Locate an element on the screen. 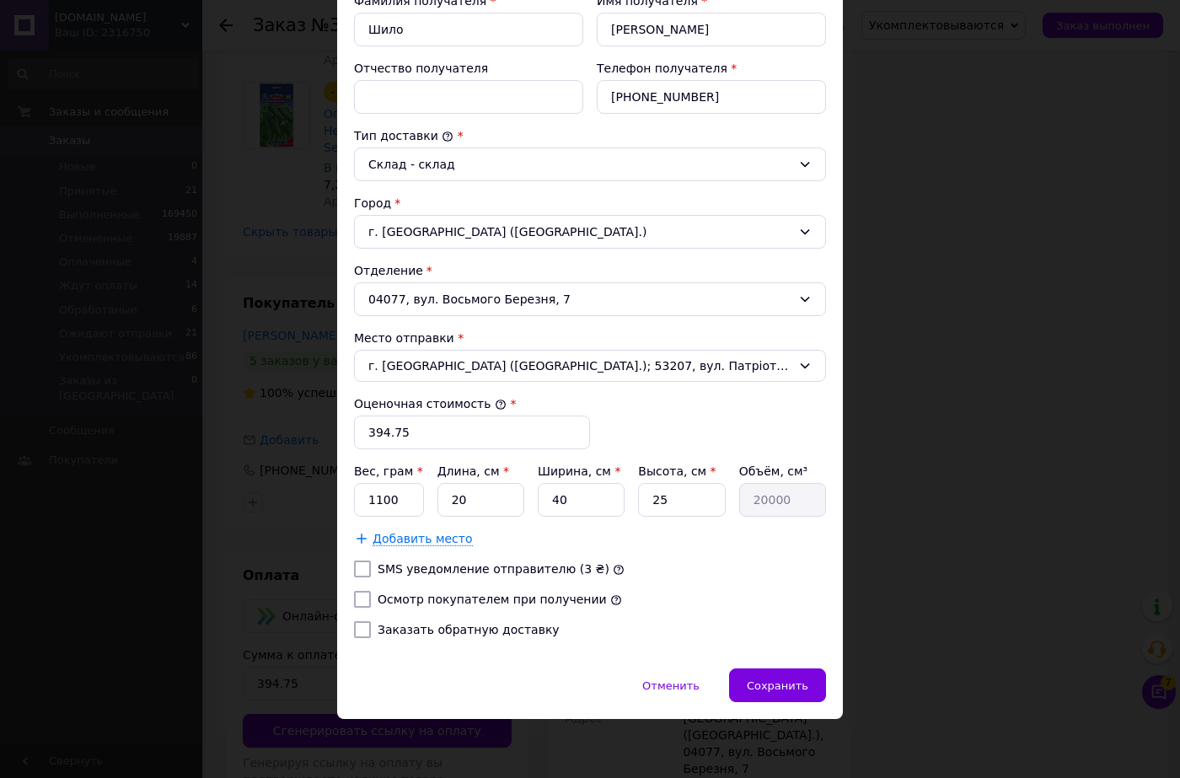 The height and width of the screenshot is (778, 1180). span: Отменить is located at coordinates (671, 685).